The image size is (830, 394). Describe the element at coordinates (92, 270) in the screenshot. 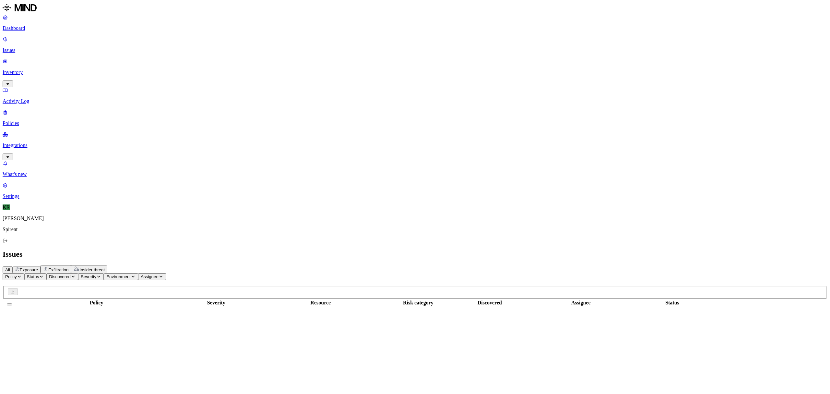

I see `span: Insider threat` at that location.